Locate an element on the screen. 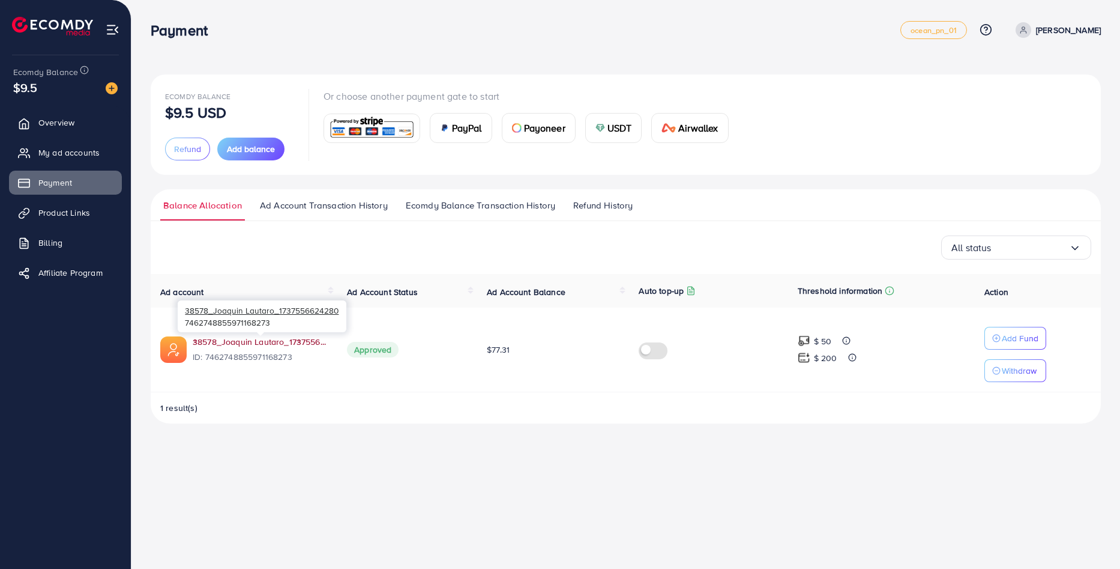 The height and width of the screenshot is (569, 1120). a: cardUSDT is located at coordinates (614, 128).